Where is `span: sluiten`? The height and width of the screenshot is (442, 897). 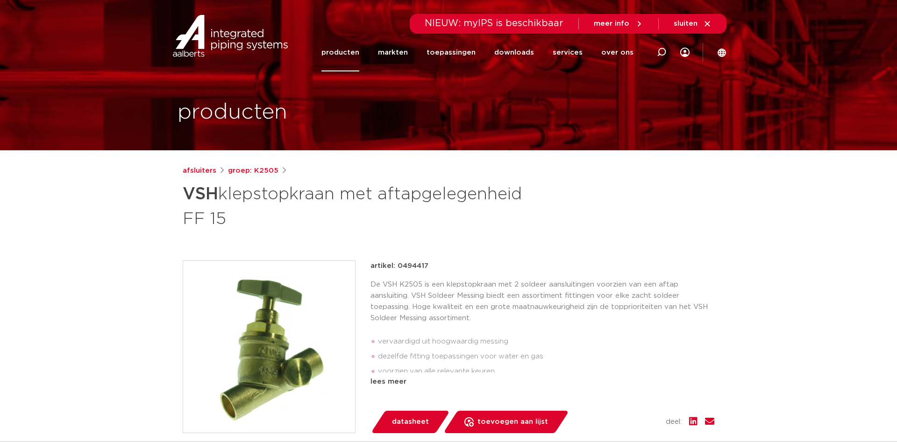 span: sluiten is located at coordinates (685, 23).